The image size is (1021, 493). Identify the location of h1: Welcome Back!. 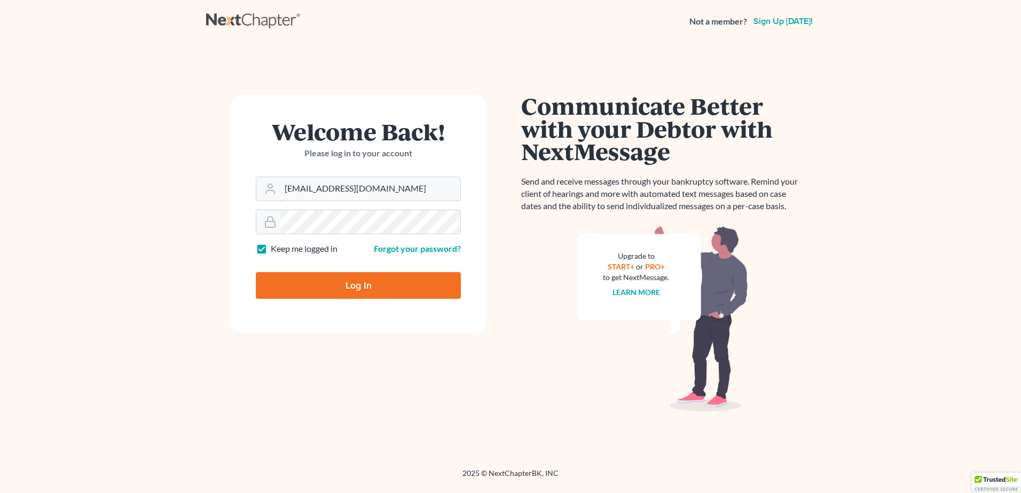
(358, 131).